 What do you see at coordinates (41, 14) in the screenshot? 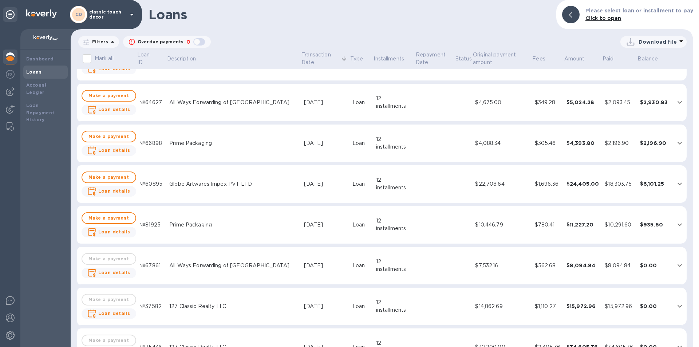
I see `img: Logo` at bounding box center [41, 14].